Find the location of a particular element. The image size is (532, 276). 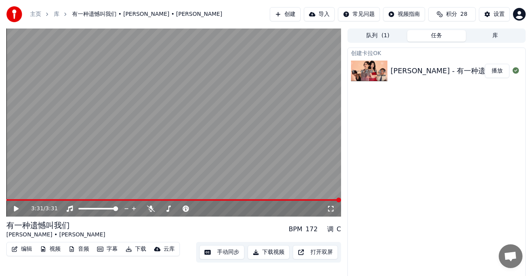

button: 音频 is located at coordinates (79, 249).